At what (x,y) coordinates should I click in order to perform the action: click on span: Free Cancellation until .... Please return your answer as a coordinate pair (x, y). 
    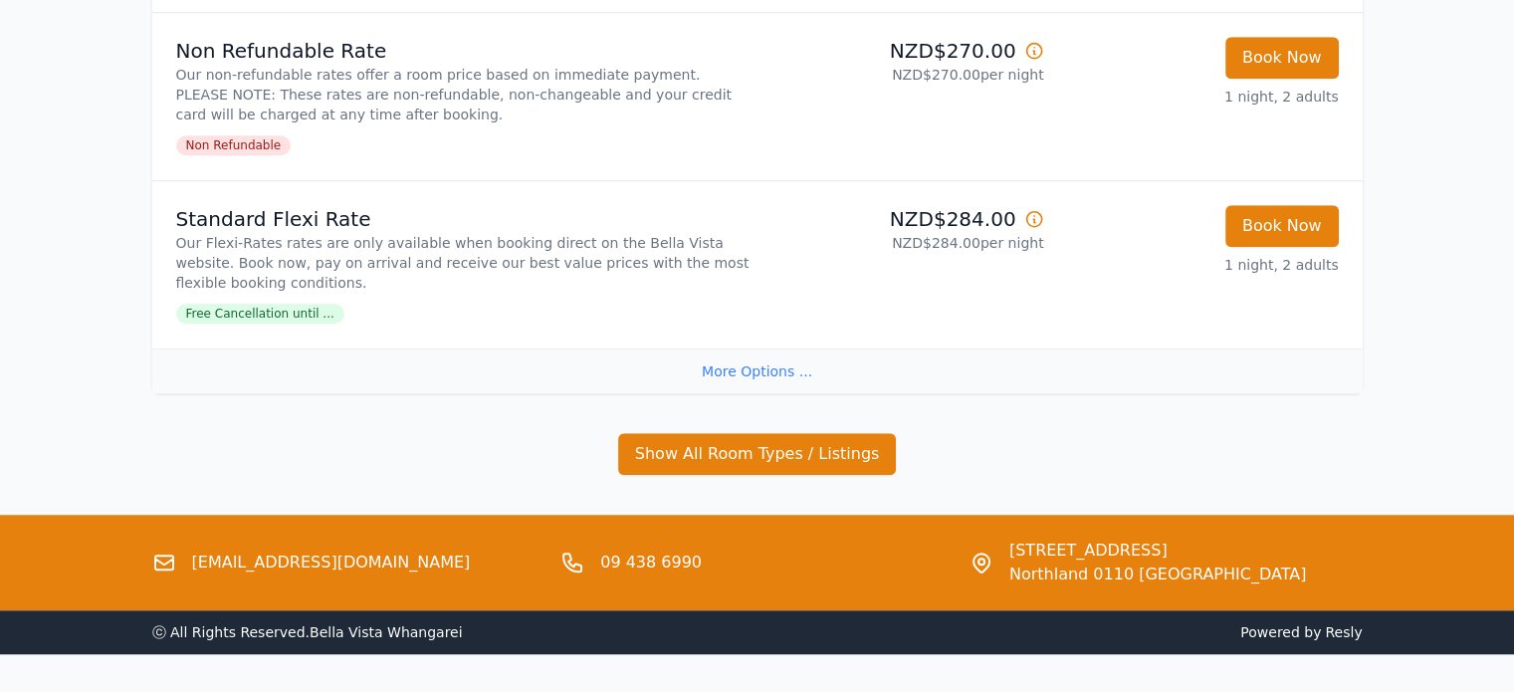
    Looking at the image, I should click on (260, 314).